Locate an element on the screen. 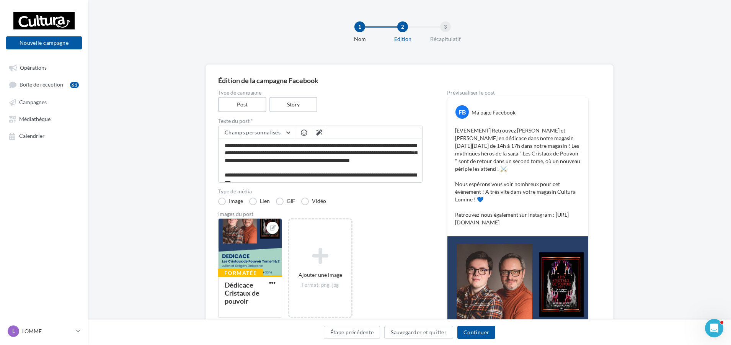  div: Formatée is located at coordinates (240, 273).